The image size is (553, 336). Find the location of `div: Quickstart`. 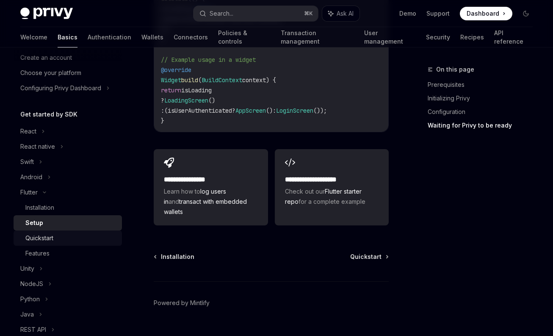

div: Quickstart is located at coordinates (39, 238).